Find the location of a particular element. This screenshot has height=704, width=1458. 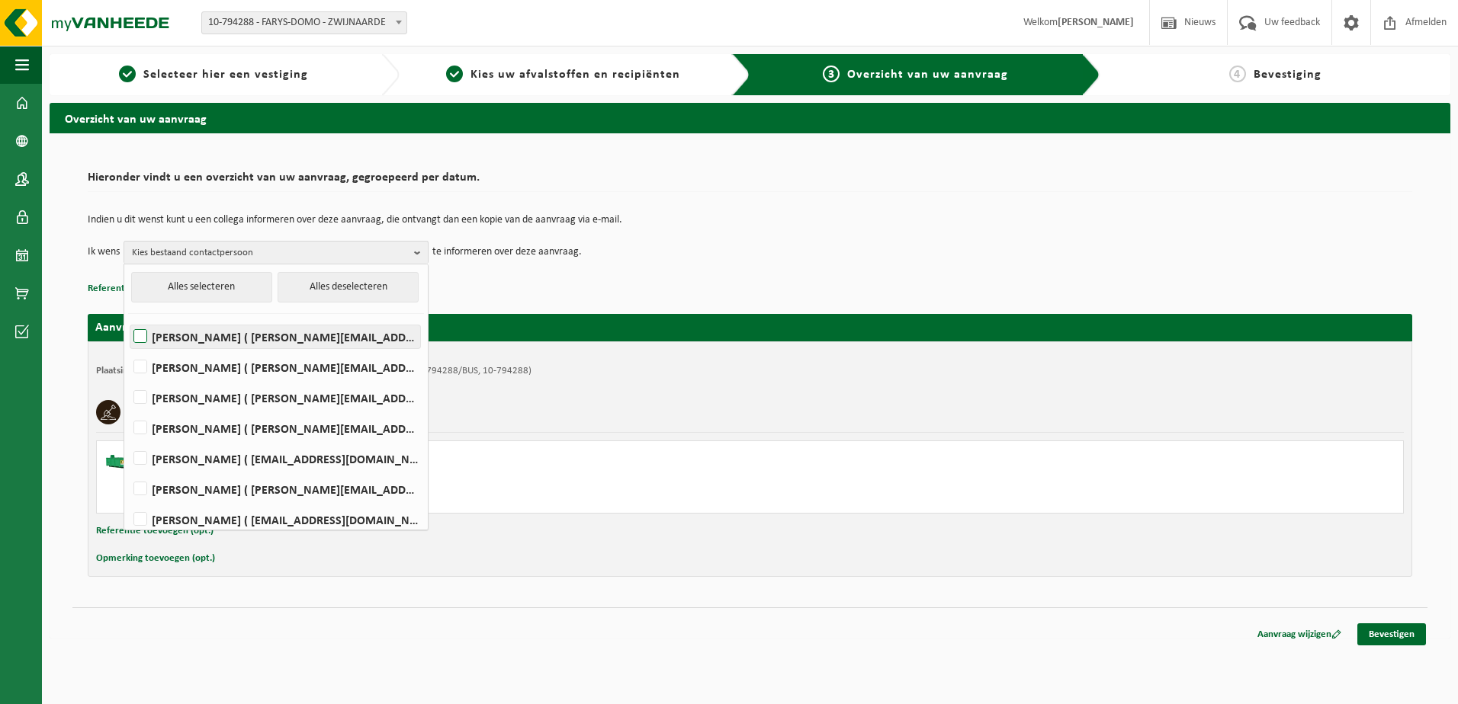

span: Kies bestaand contactpersoon is located at coordinates (270, 253).